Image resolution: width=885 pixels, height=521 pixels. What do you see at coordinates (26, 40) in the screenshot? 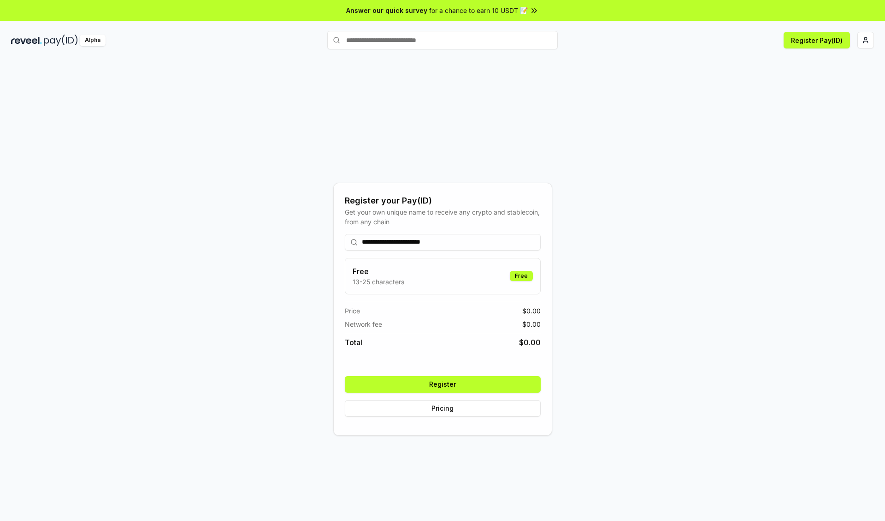
I see `img: reveel_dark` at bounding box center [26, 40].